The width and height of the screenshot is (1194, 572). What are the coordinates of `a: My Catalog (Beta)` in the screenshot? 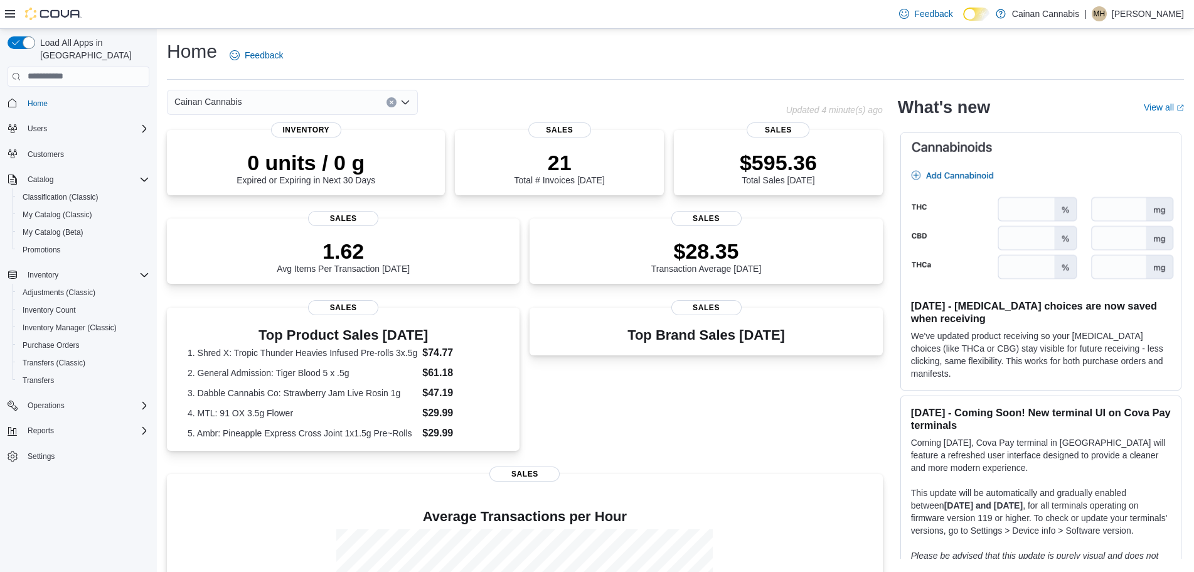 It's located at (53, 232).